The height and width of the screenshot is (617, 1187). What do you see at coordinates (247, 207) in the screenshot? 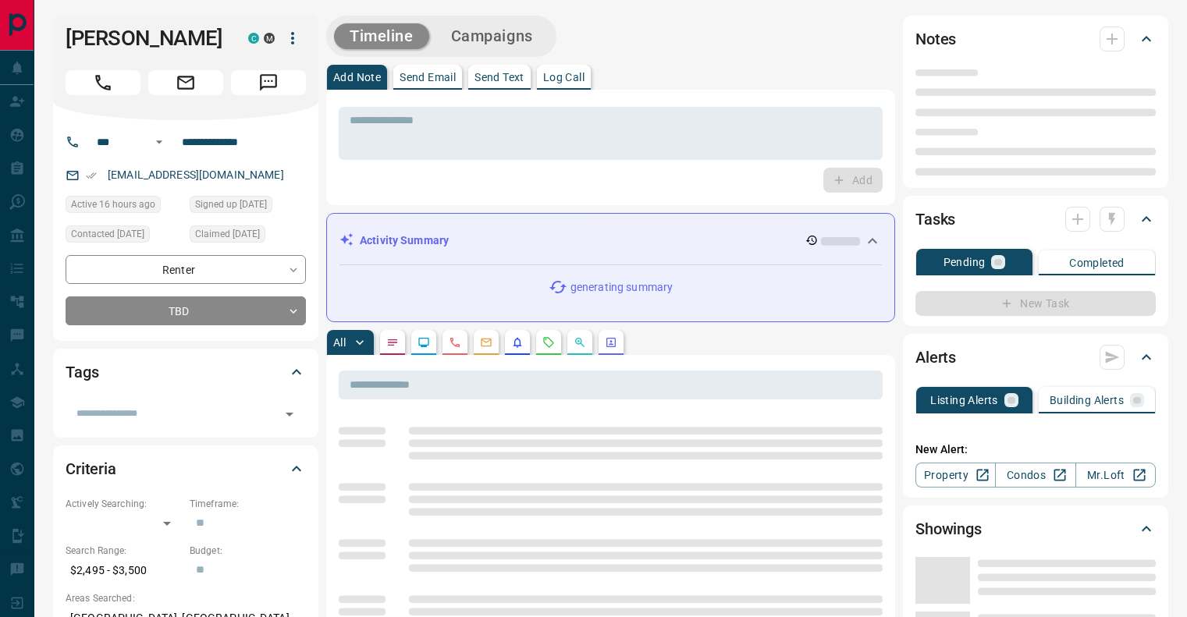
I see `div: Thu Jun 05 2025` at bounding box center [247, 207].